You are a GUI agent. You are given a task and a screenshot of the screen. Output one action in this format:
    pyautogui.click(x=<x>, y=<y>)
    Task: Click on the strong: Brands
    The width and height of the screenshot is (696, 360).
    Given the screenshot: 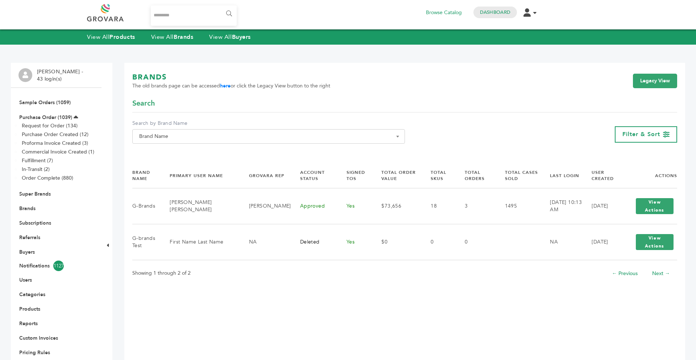 What is the action you would take?
    pyautogui.click(x=183, y=37)
    